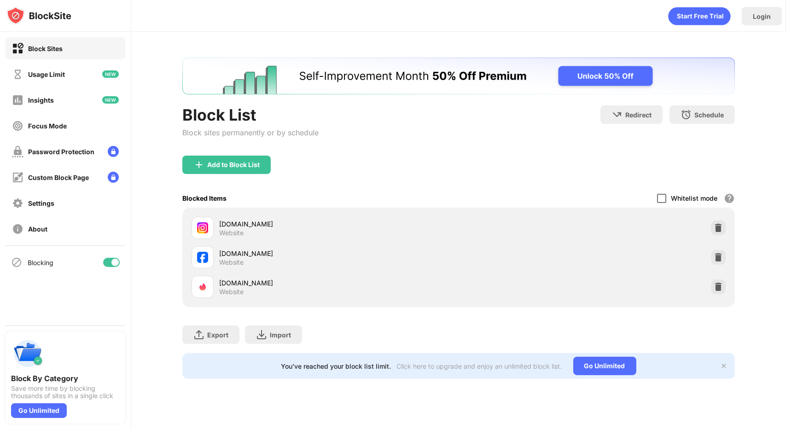 This screenshot has width=786, height=429. Describe the element at coordinates (17, 74) in the screenshot. I see `img: time-usage-off.svg` at that location.